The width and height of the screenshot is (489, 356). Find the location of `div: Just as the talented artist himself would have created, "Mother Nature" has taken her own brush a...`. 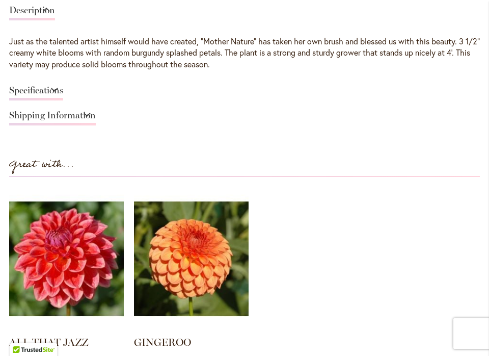

div: Just as the talented artist himself would have created, "Mother Nature" has taken her own brush a... is located at coordinates (245, 53).